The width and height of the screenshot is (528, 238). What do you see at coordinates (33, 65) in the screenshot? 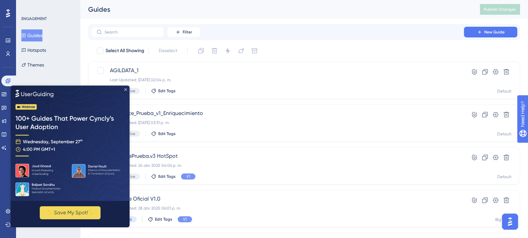
I see `button: Themes` at bounding box center [33, 65].